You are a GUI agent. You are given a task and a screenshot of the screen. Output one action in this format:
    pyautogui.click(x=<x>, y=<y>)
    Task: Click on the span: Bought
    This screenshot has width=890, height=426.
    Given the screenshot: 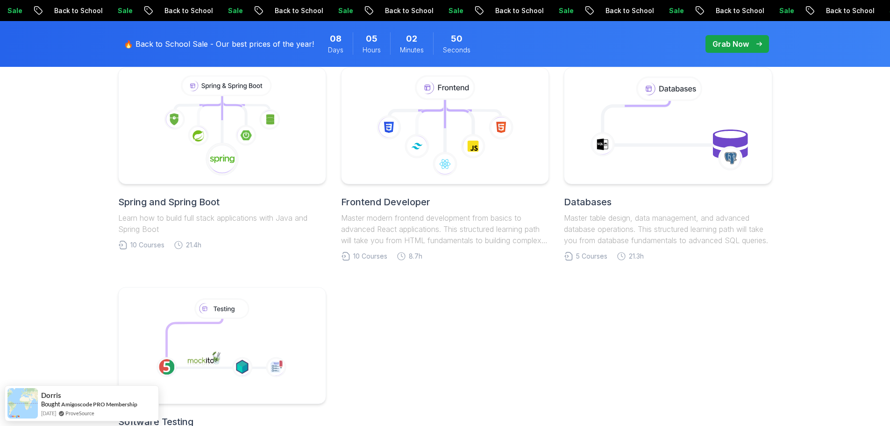 What is the action you would take?
    pyautogui.click(x=50, y=404)
    